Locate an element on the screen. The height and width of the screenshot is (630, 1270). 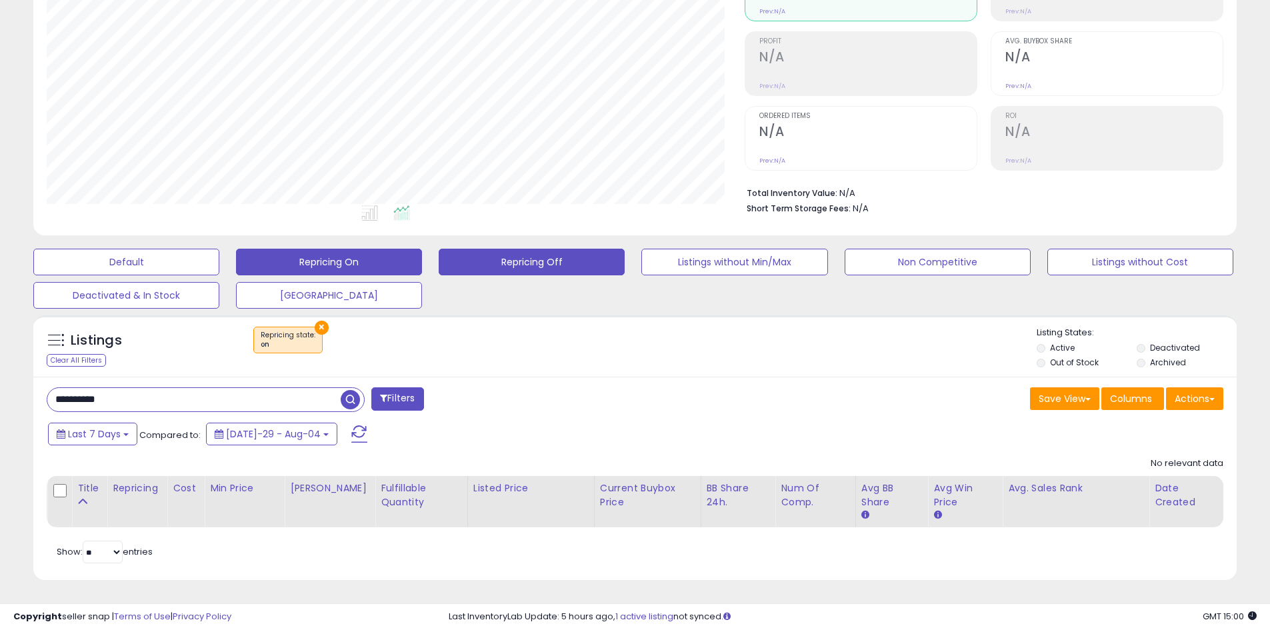
label: Deactivated is located at coordinates (1175, 347).